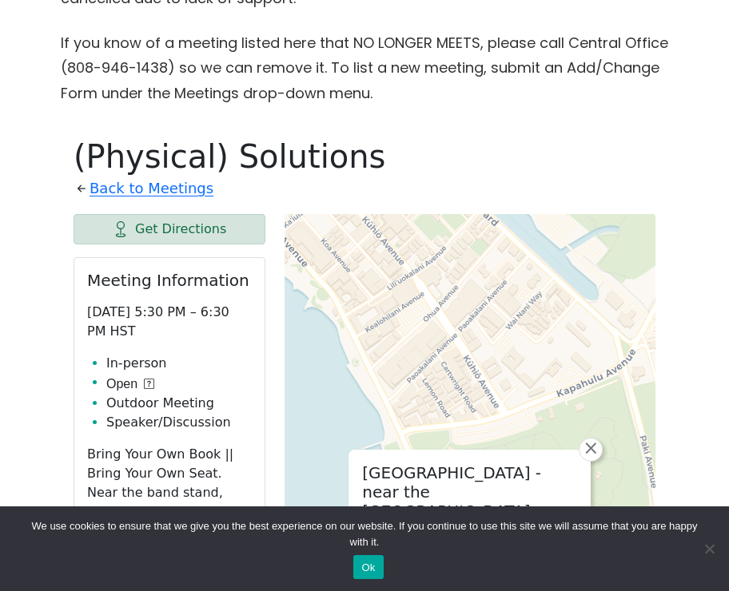 The image size is (729, 591). I want to click on p: Bring Your Own Book || Bring Your Own Seat. Near the band stand, look for the two orange cones wi..., so click(169, 512).